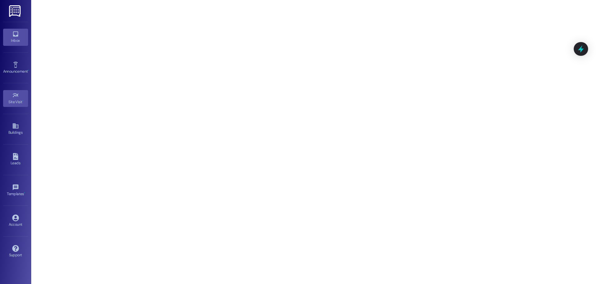  What do you see at coordinates (15, 11) in the screenshot?
I see `img: ResiDesk Logo` at bounding box center [15, 11].